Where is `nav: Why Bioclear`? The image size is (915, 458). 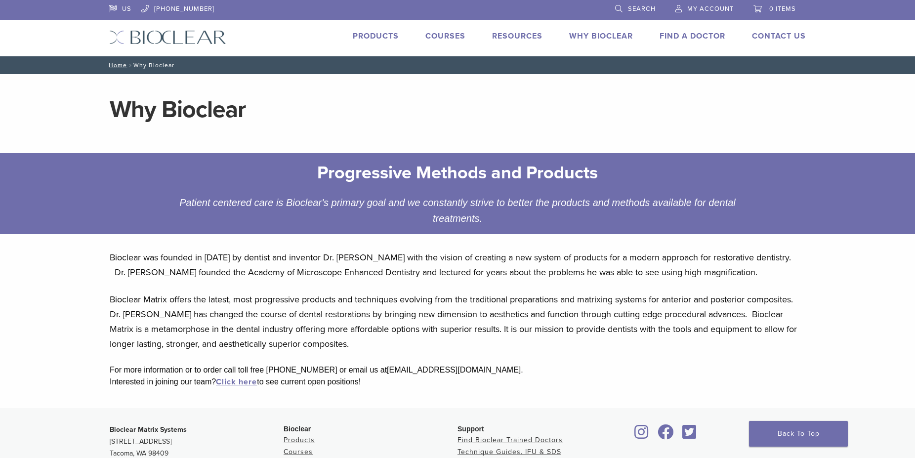
nav: Why Bioclear is located at coordinates (458, 65).